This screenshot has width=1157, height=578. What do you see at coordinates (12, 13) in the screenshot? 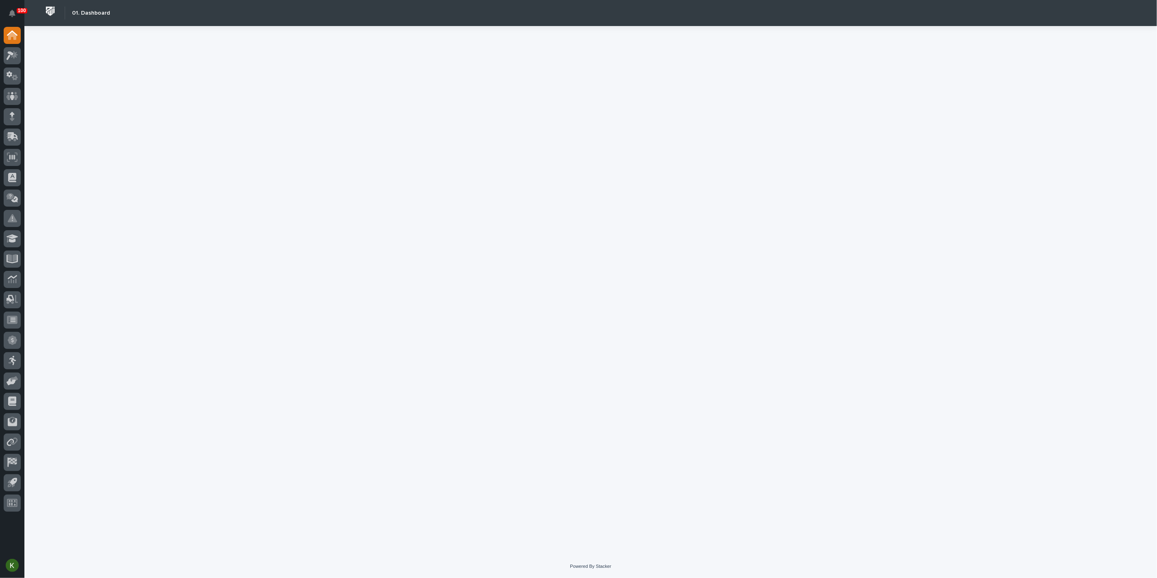
I see `button: Notifications` at bounding box center [12, 13].